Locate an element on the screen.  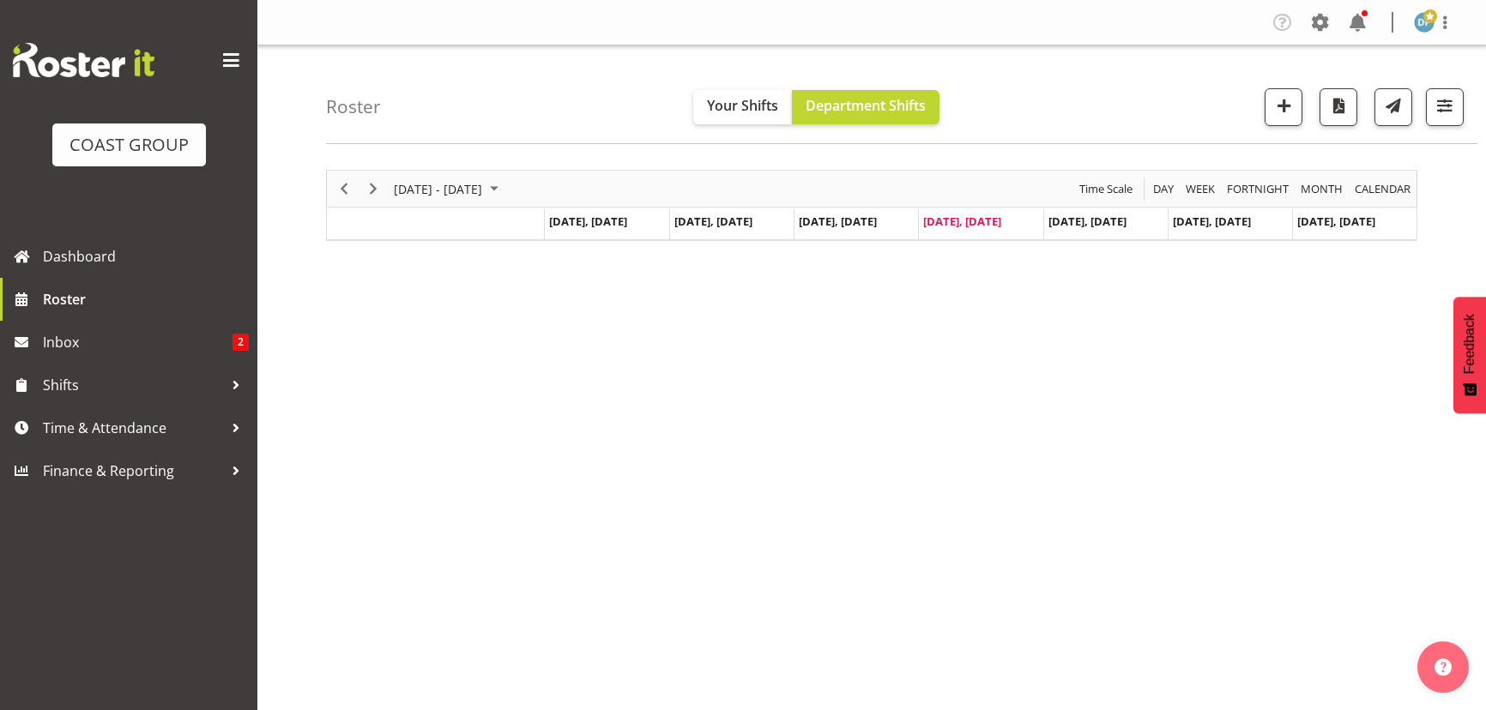
button: Send a list of all shifts for the selected filtered period to all rostered employees. is located at coordinates (1393, 107).